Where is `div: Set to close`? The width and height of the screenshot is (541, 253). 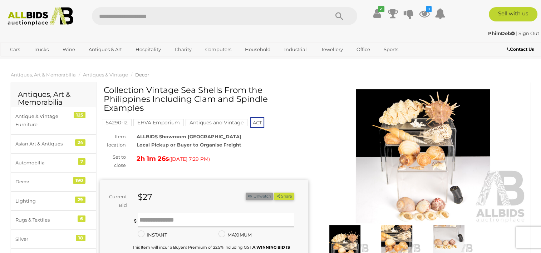
div: Set to close is located at coordinates (113, 161).